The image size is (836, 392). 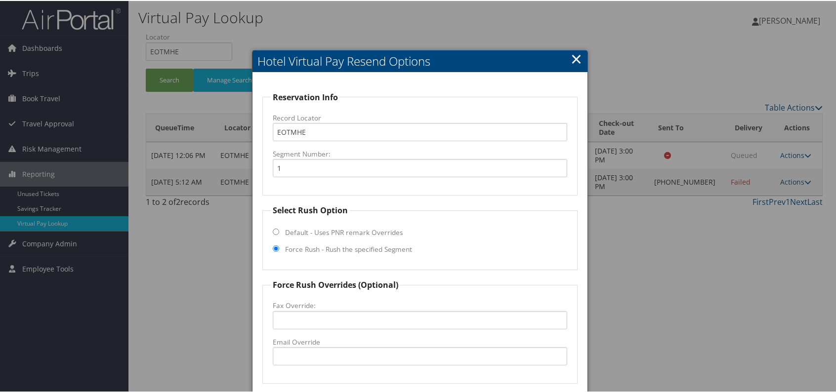 What do you see at coordinates (335, 284) in the screenshot?
I see `legend: Force Rush Overrides (Optional)` at bounding box center [335, 284].